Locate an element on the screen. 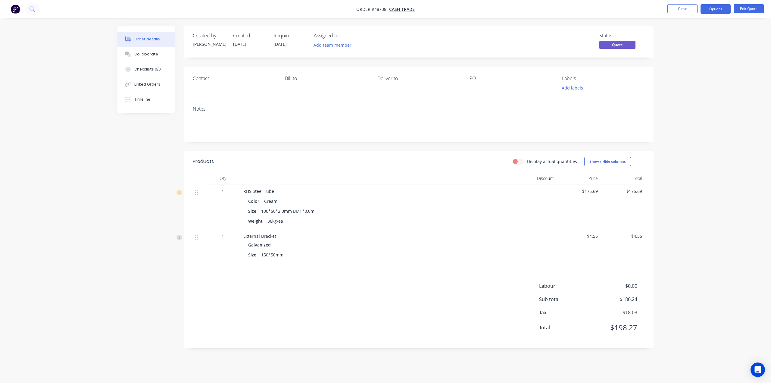  span: $180.24 is located at coordinates (615, 299).